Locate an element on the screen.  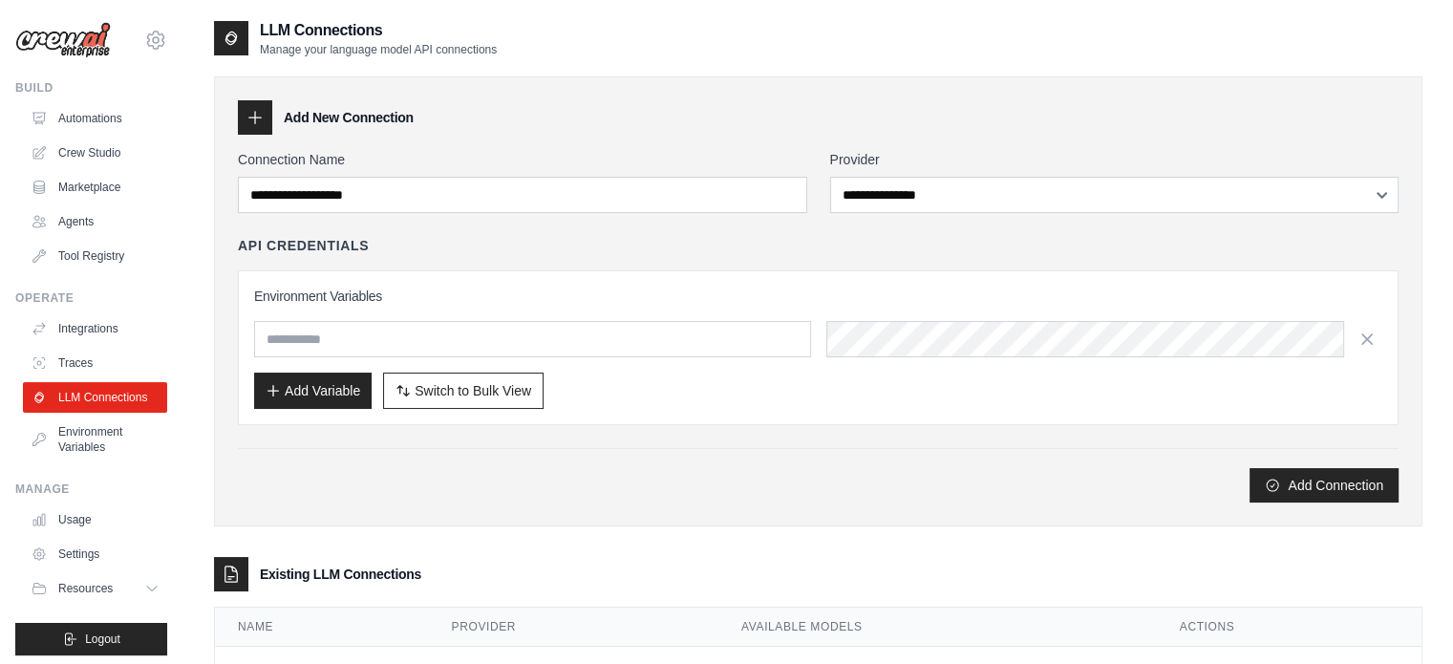
div: Build is located at coordinates (91, 88).